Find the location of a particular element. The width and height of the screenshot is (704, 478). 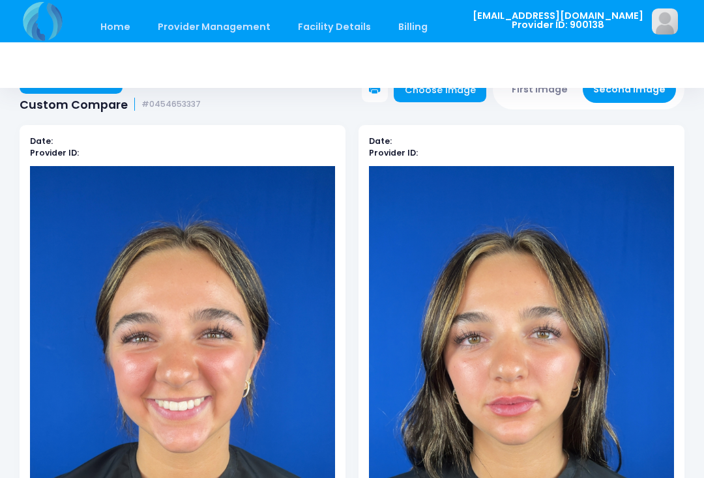

img: image is located at coordinates (665, 22).